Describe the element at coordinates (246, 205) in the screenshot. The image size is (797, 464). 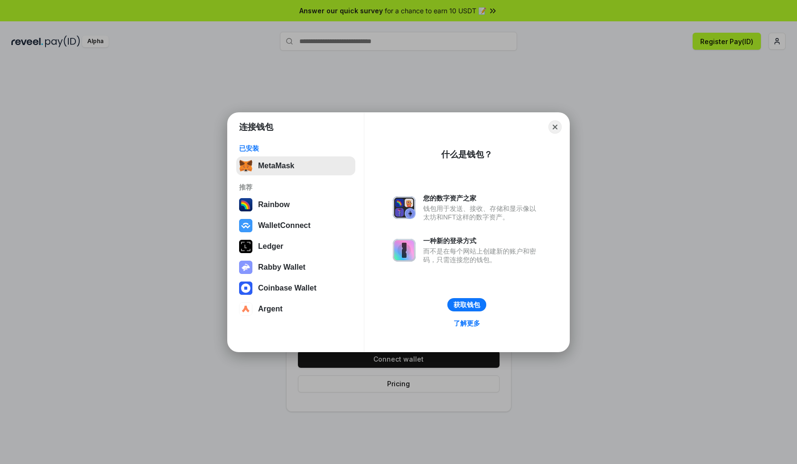
I see `img: svg+xml,%3Csvg%20width%3D%22120%22%20height%3D%22120%22%20viewBox%3D%220%200%20120%20120%22%20fil...` at that location.